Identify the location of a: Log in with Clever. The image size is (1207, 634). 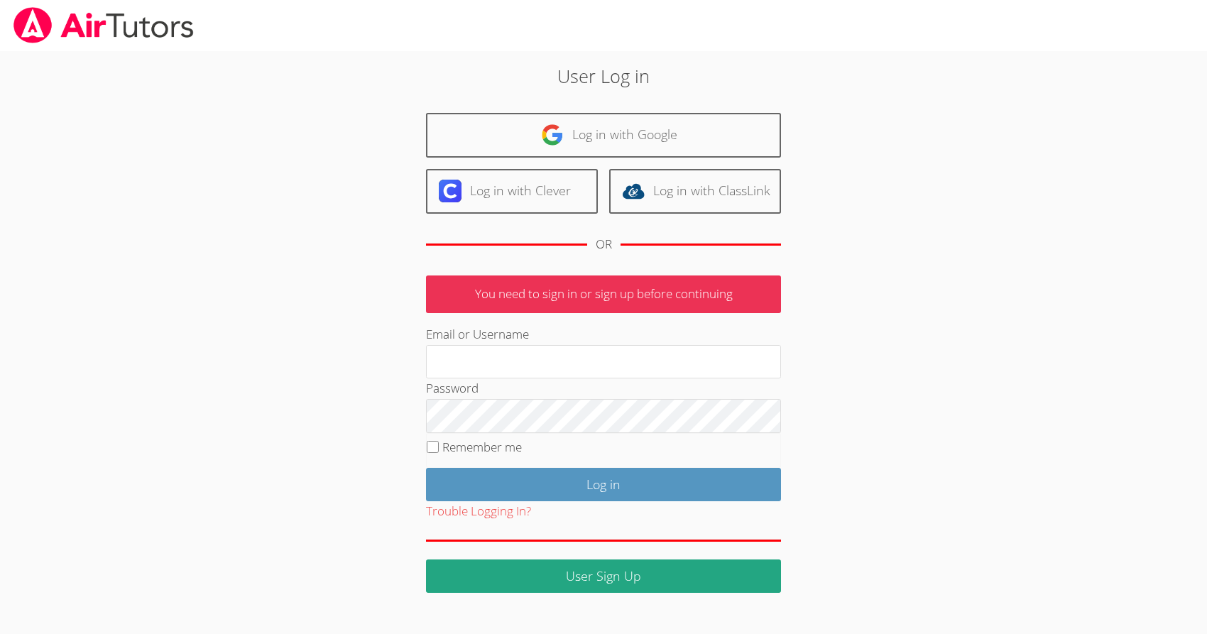
(512, 191).